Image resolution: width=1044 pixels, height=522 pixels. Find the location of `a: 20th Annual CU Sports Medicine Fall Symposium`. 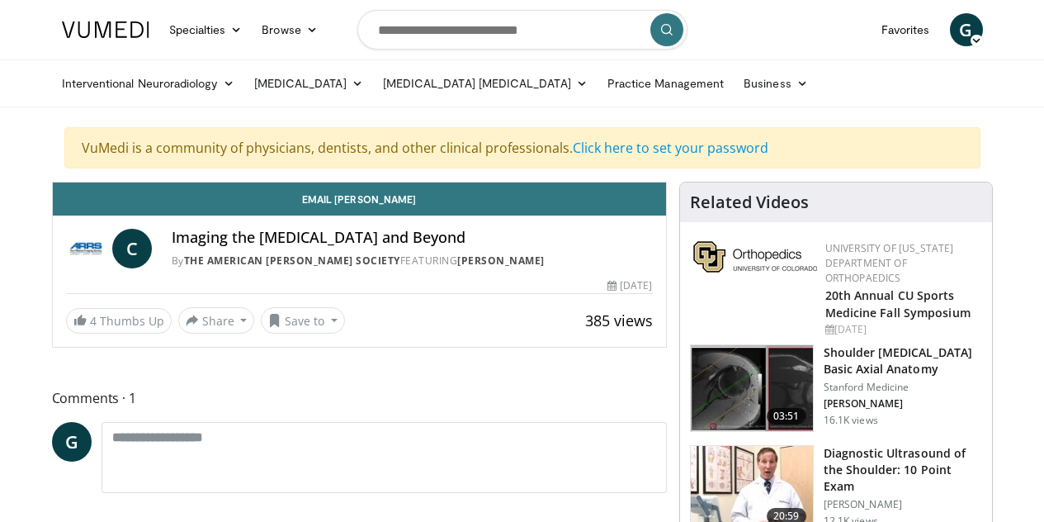

a: 20th Annual CU Sports Medicine Fall Symposium is located at coordinates (898, 304).